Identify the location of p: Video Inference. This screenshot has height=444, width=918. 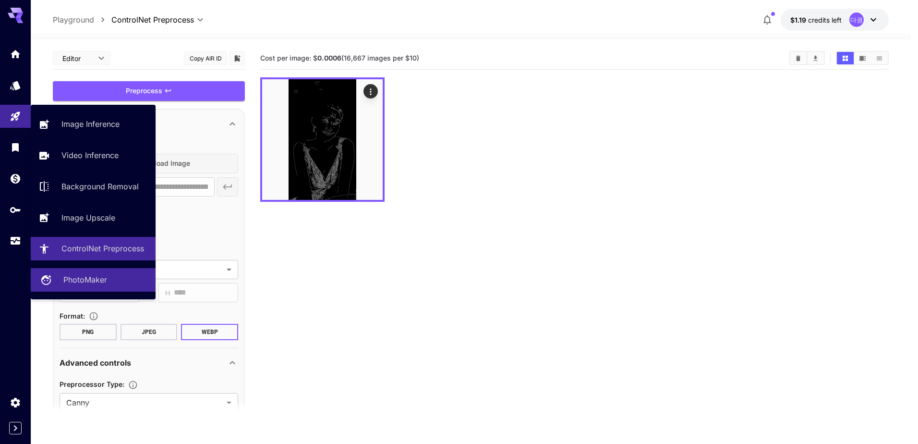
(90, 155).